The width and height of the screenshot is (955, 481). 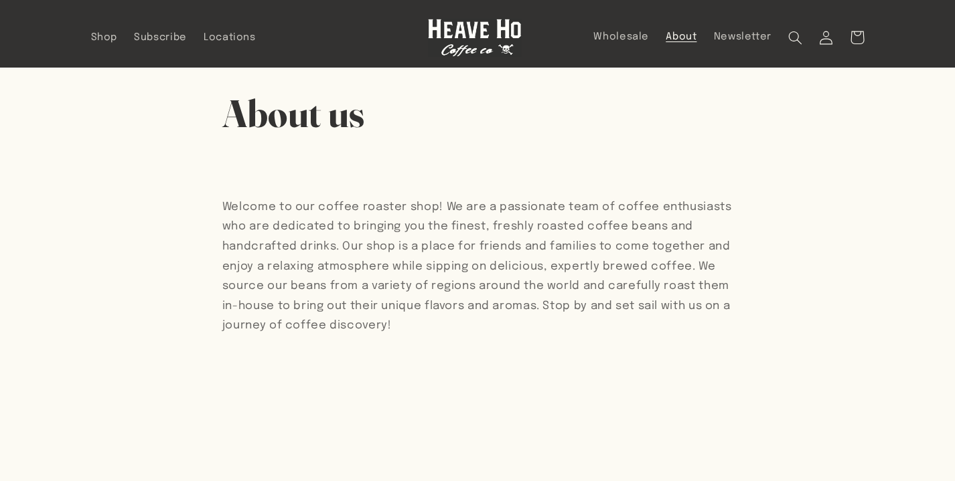 What do you see at coordinates (229, 37) in the screenshot?
I see `a: Locations` at bounding box center [229, 37].